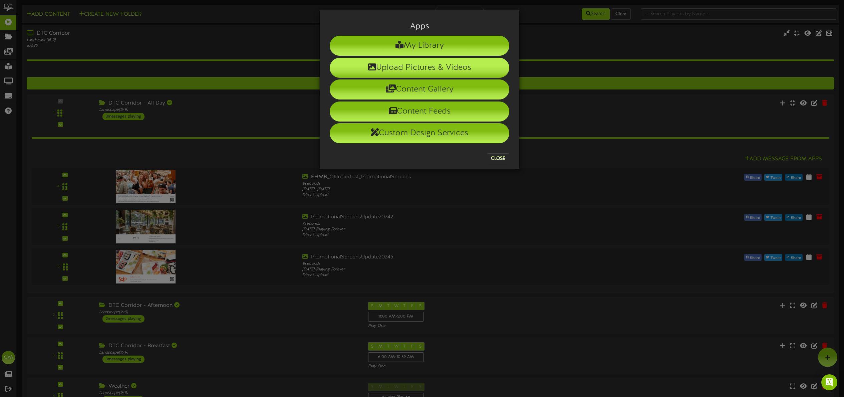  I want to click on h3: Apps, so click(420, 26).